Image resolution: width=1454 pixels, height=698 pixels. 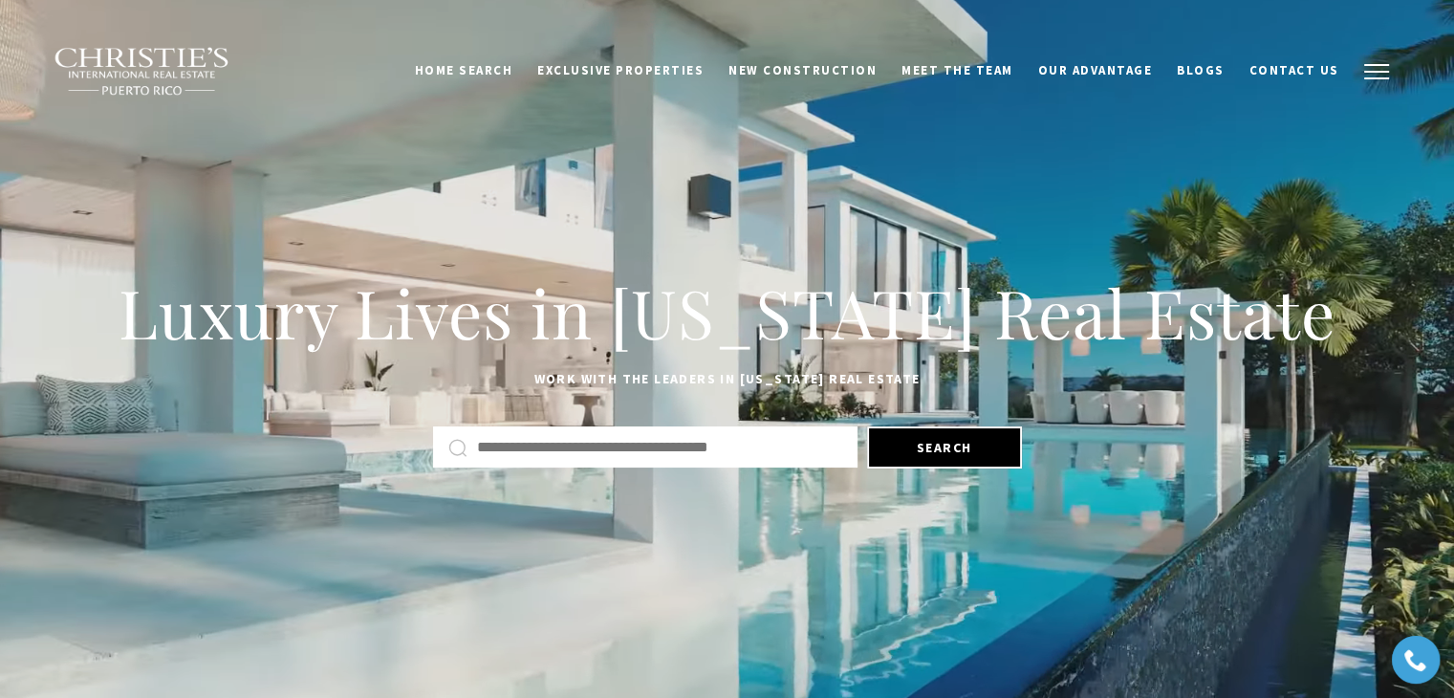 I want to click on a: Meet the Team, so click(x=957, y=71).